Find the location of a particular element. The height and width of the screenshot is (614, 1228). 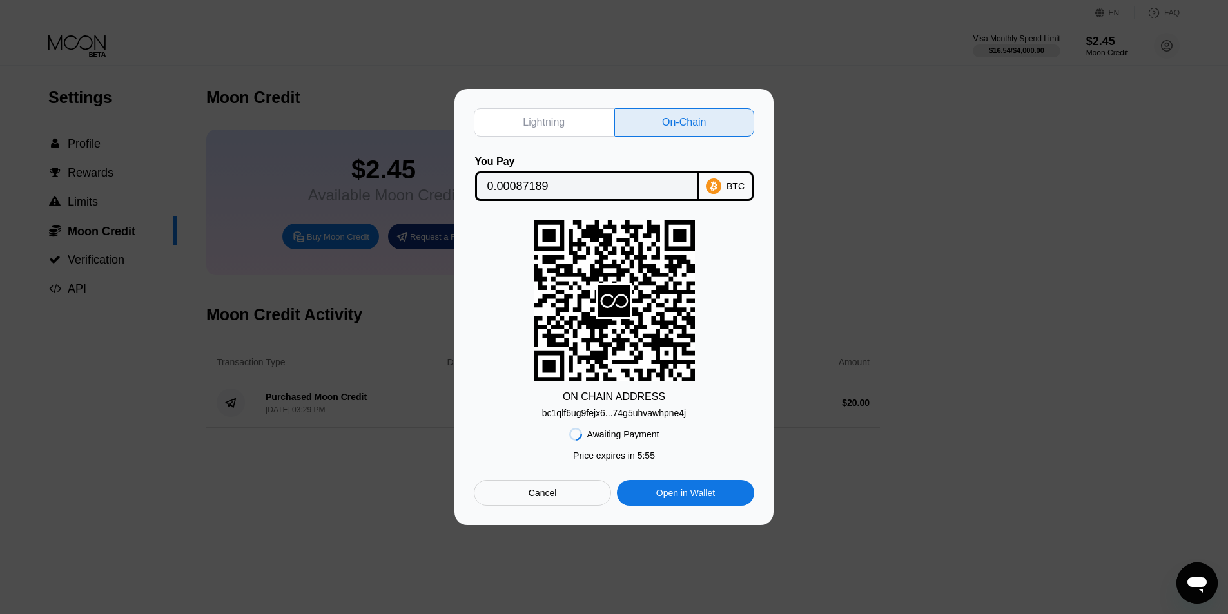

div: You Pay is located at coordinates (587, 162).